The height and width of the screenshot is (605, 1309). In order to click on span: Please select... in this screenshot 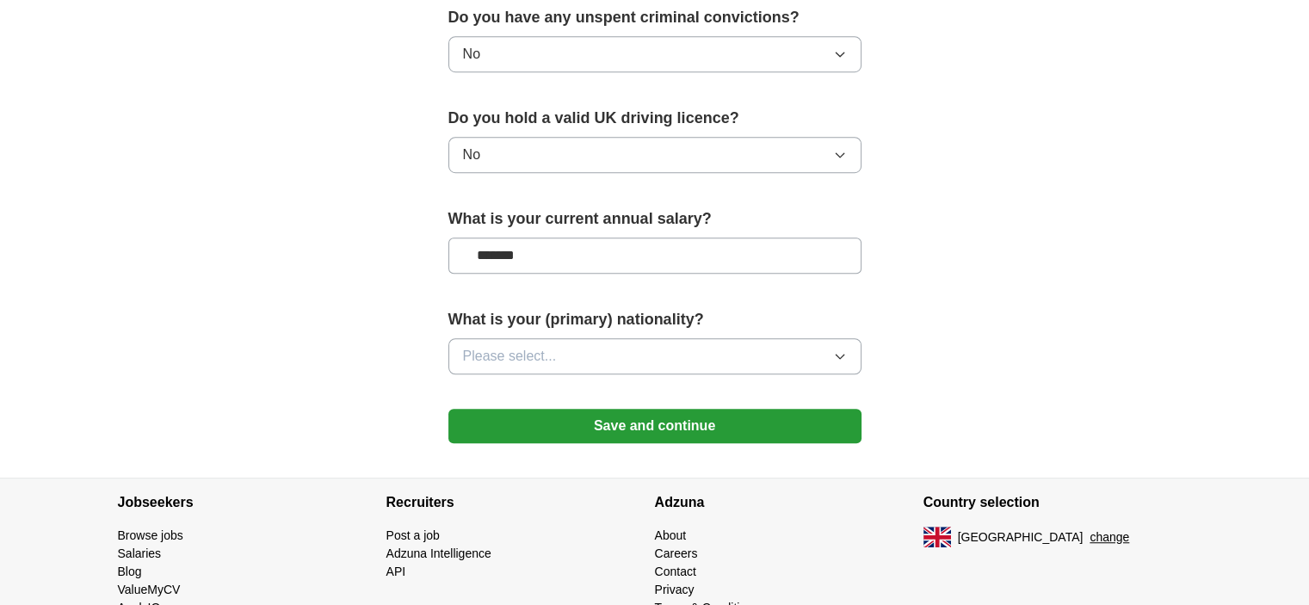, I will do `click(510, 356)`.